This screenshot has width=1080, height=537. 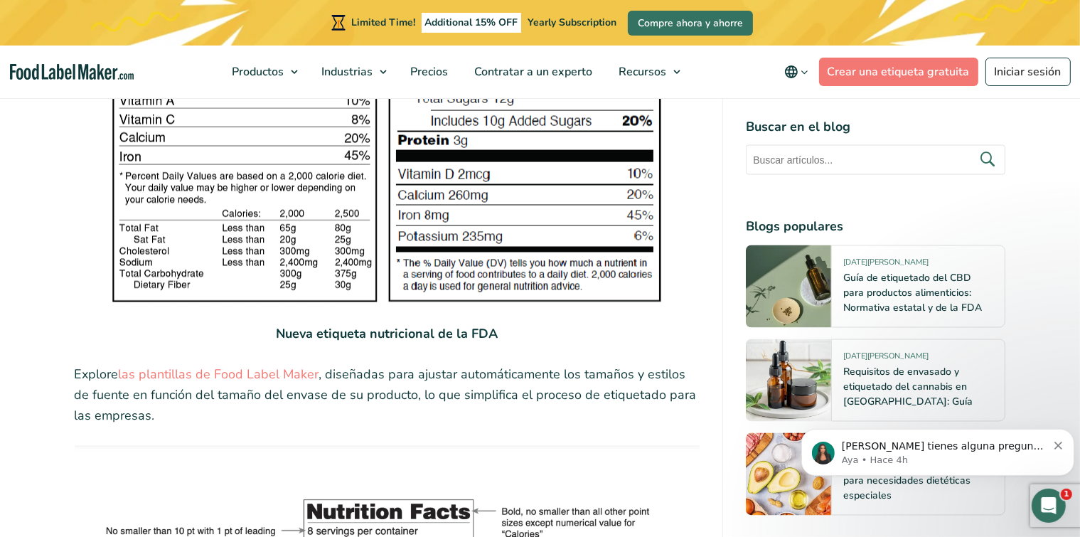 I want to click on span: Productos, so click(x=257, y=72).